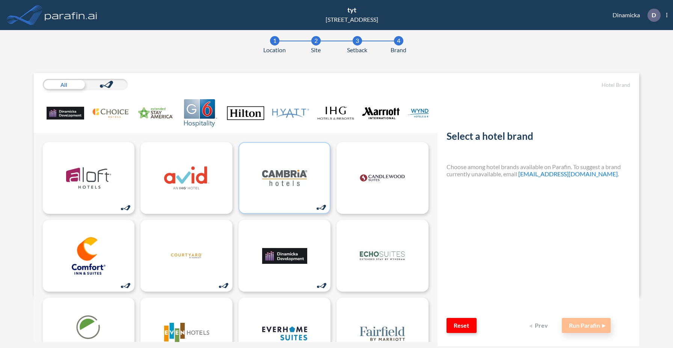 Image resolution: width=673 pixels, height=348 pixels. Describe the element at coordinates (357, 41) in the screenshot. I see `div: 3` at that location.